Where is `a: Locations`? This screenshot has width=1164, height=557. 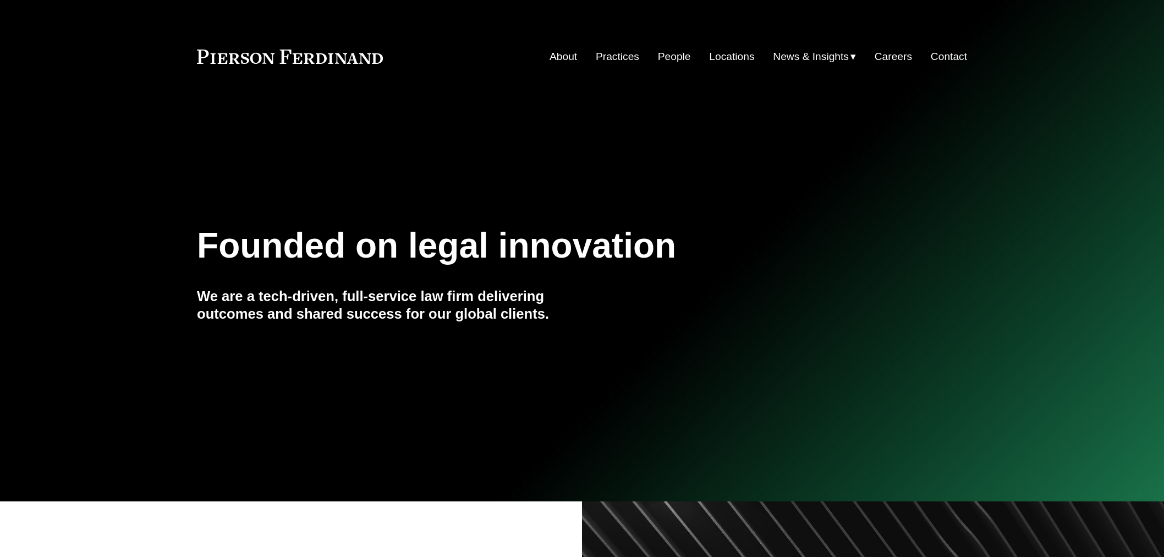 a: Locations is located at coordinates (732, 57).